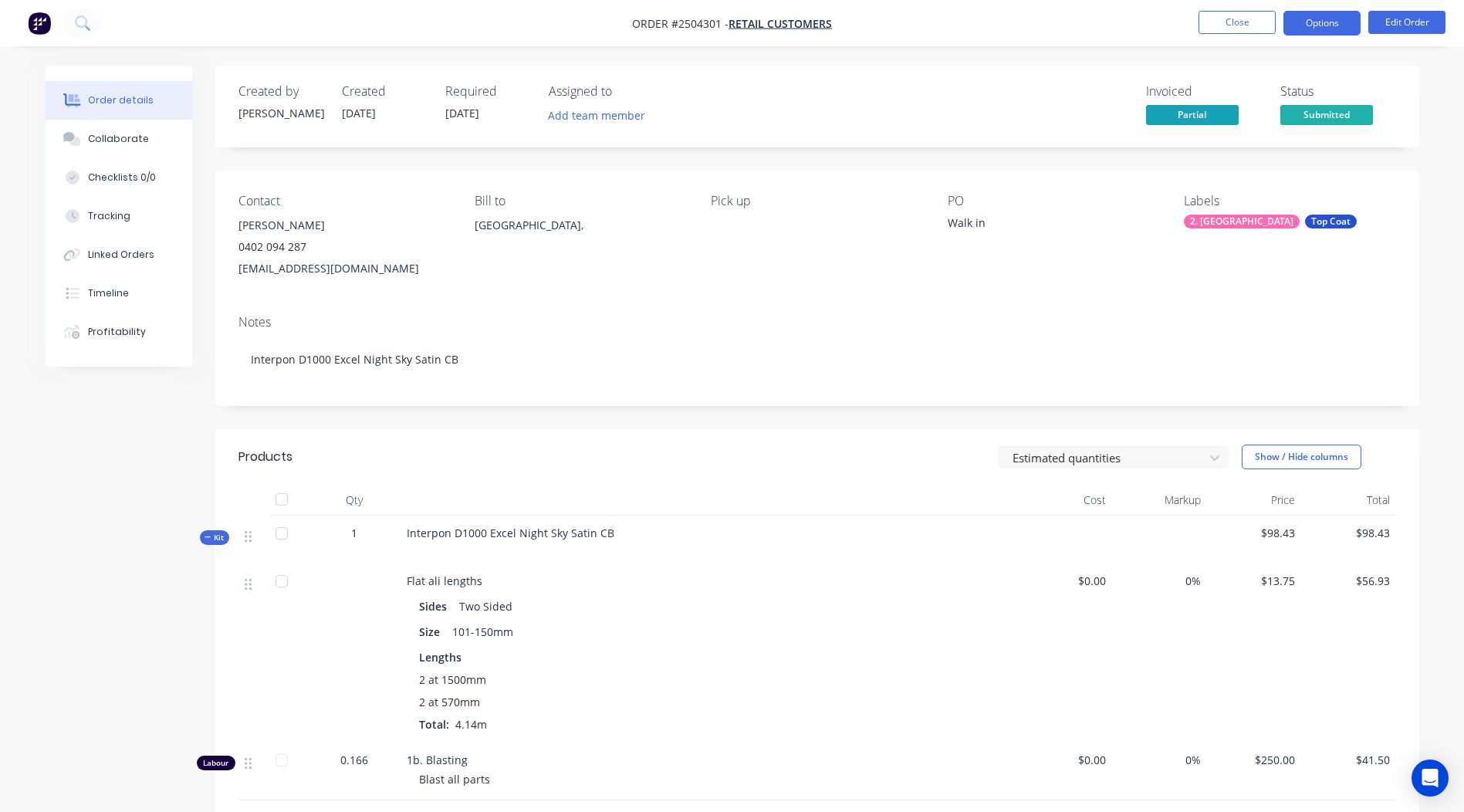 The width and height of the screenshot is (1464, 812). What do you see at coordinates (781, 23) in the screenshot?
I see `span: Retail Customers` at bounding box center [781, 23].